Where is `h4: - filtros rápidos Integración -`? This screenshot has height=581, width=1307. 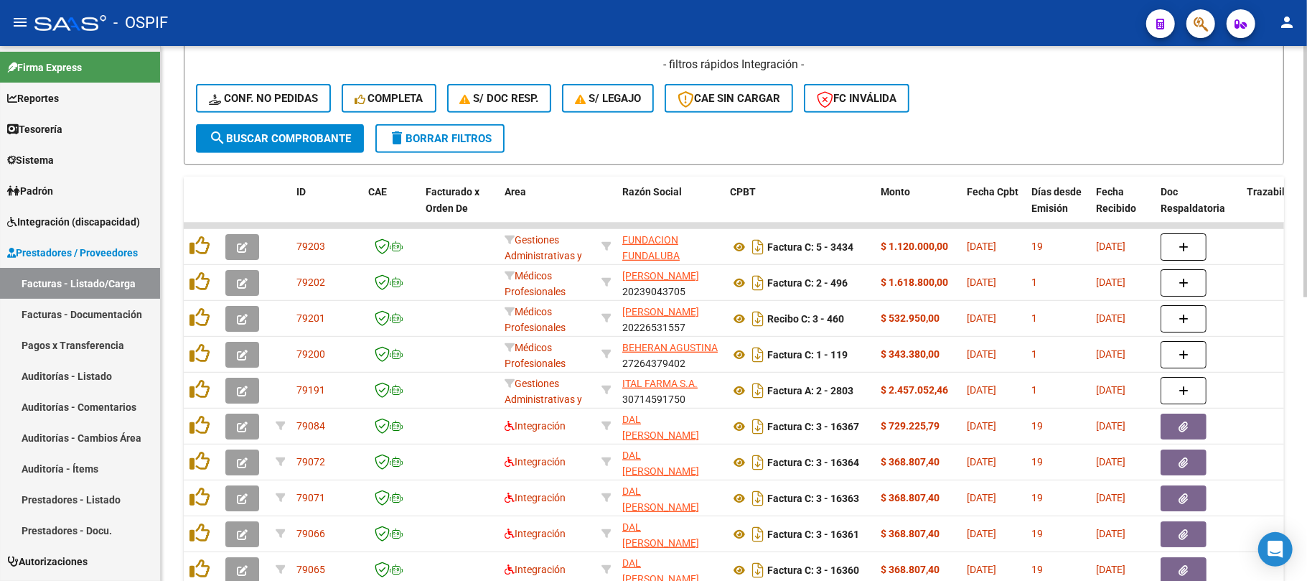
h4: - filtros rápidos Integración - is located at coordinates (733, 65).